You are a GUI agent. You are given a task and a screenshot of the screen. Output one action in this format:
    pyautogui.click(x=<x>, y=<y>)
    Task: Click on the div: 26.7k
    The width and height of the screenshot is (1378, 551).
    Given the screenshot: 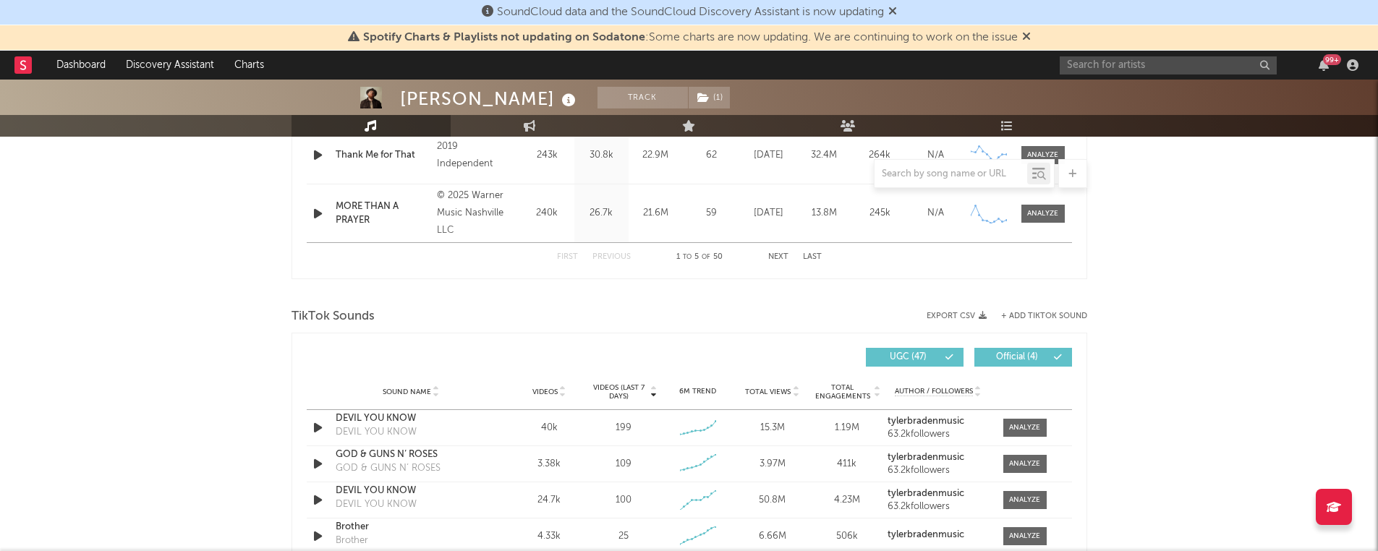 What is the action you would take?
    pyautogui.click(x=601, y=213)
    